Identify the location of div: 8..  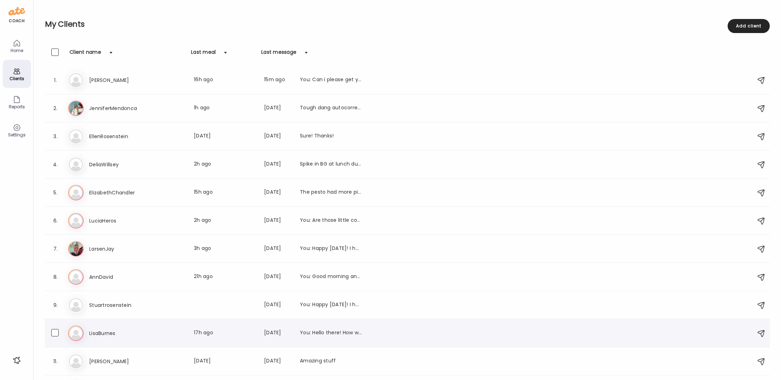
(55, 277).